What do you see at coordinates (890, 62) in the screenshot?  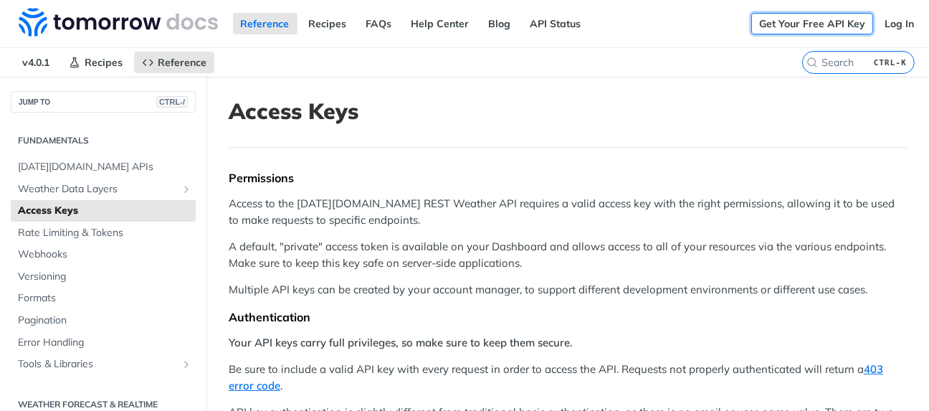 I see `kbd: CTRL-K` at bounding box center [890, 62].